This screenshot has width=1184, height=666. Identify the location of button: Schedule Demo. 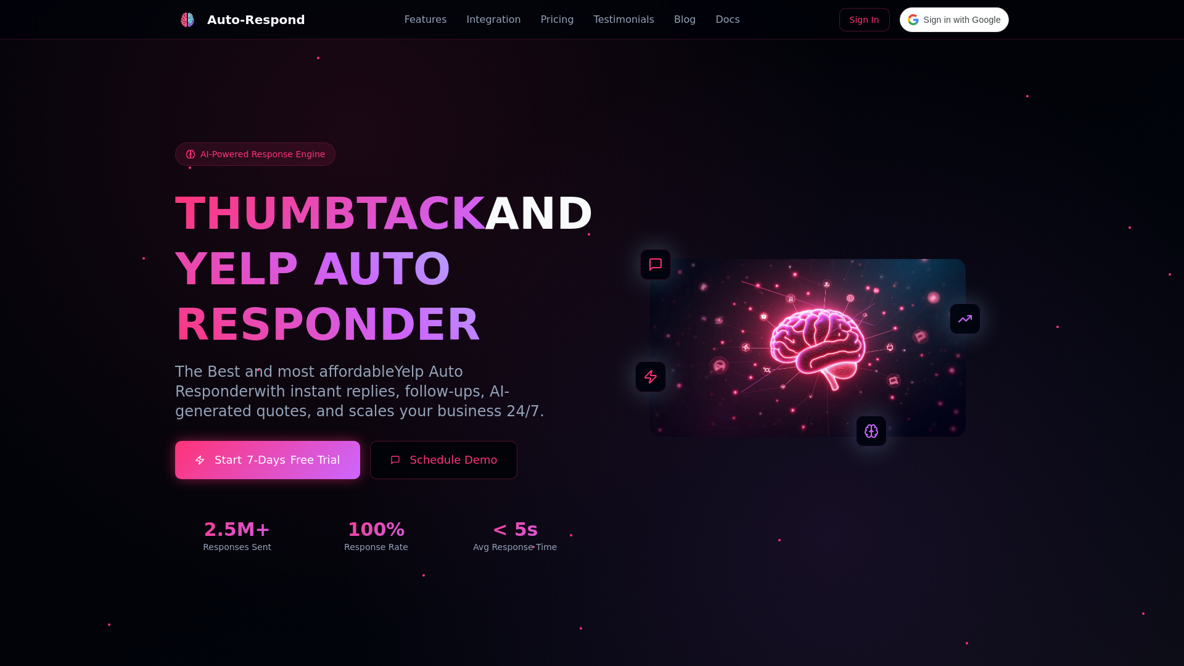
(444, 460).